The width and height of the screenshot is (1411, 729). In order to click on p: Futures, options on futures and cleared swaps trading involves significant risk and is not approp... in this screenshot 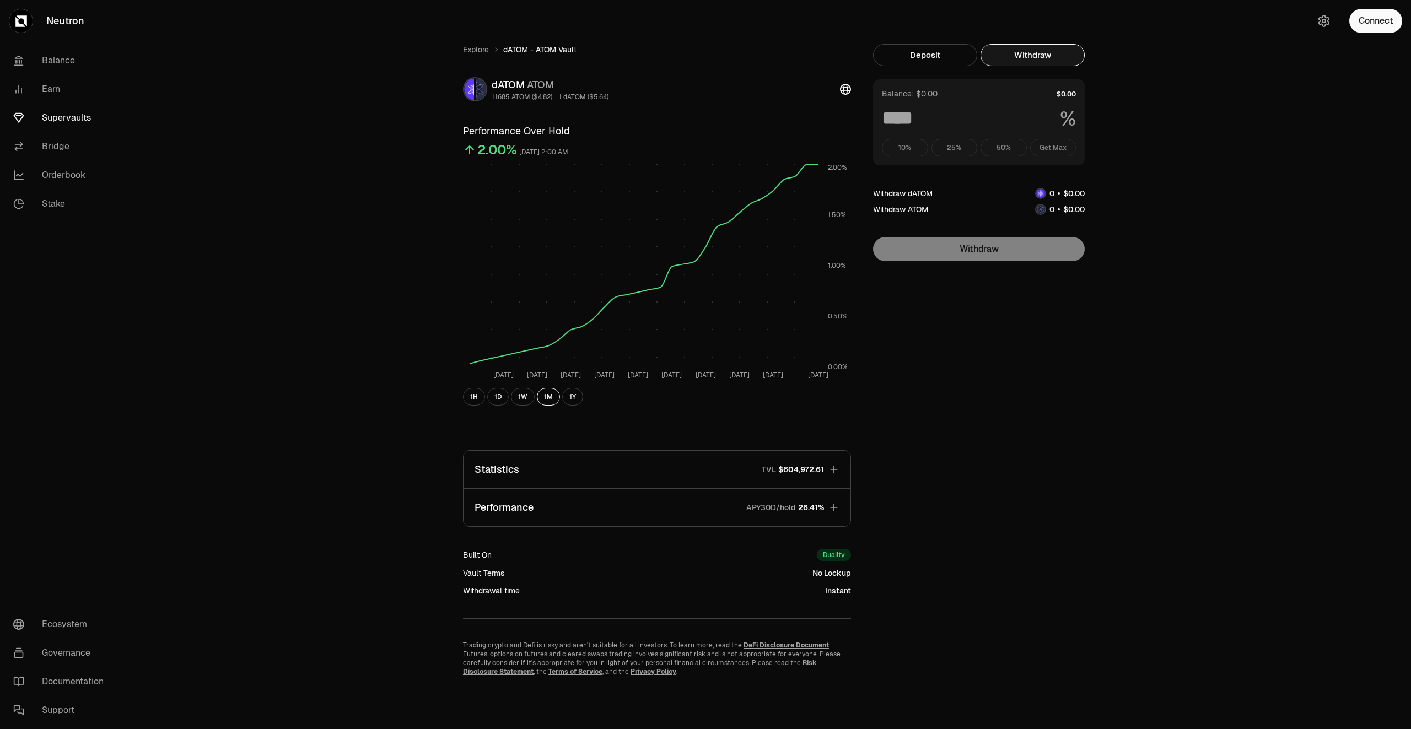, I will do `click(657, 663)`.